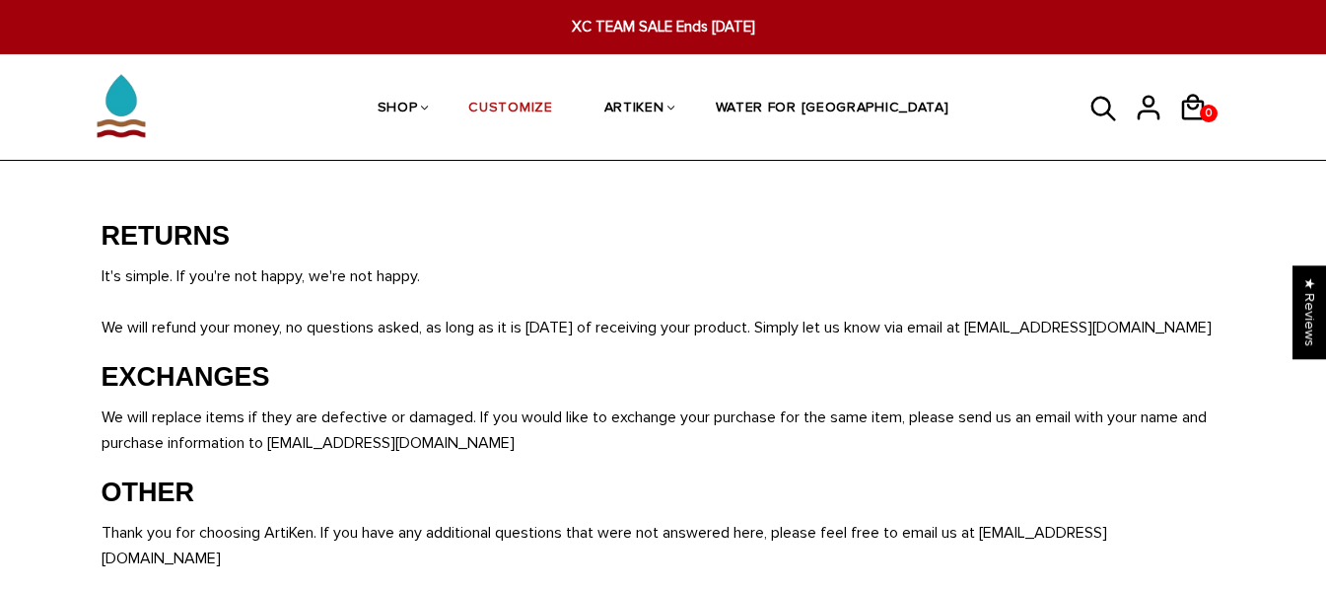 Image resolution: width=1326 pixels, height=591 pixels. Describe the element at coordinates (663, 545) in the screenshot. I see `p: Thank you for choosing ArtiKen. If you have any additional questions that were not answered here,...` at that location.